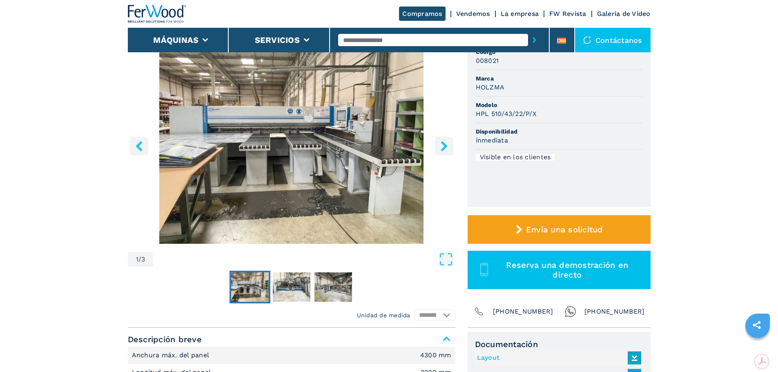 The height and width of the screenshot is (372, 778). I want to click on img: Whatsapp, so click(570, 312).